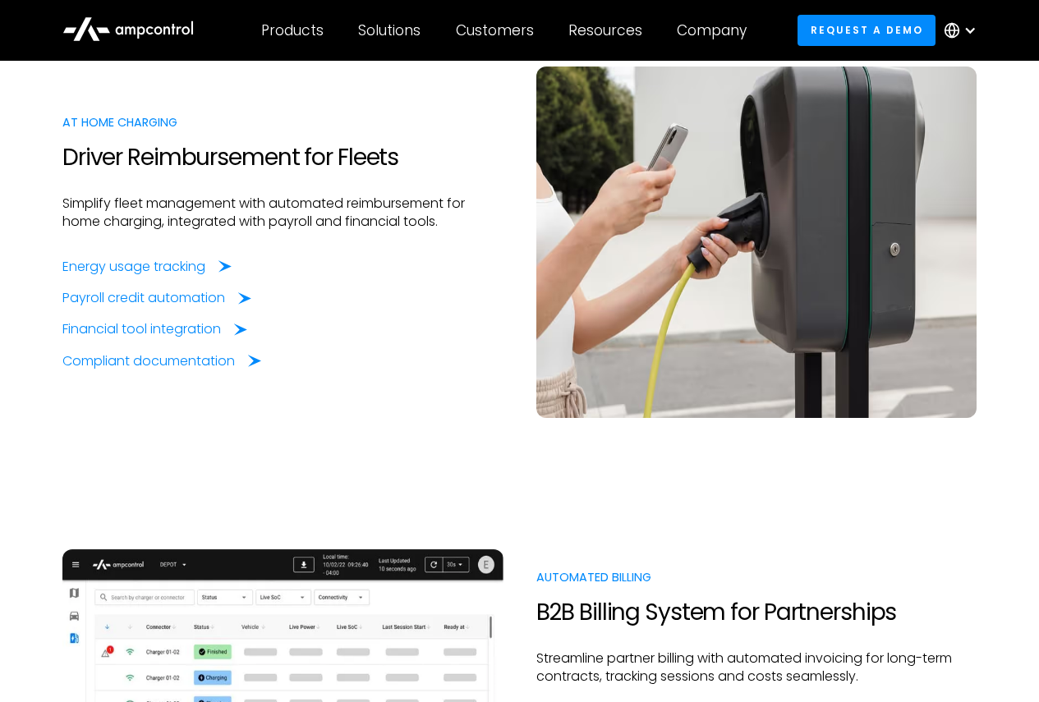 The image size is (1039, 702). Describe the element at coordinates (711, 30) in the screenshot. I see `div: Company` at that location.